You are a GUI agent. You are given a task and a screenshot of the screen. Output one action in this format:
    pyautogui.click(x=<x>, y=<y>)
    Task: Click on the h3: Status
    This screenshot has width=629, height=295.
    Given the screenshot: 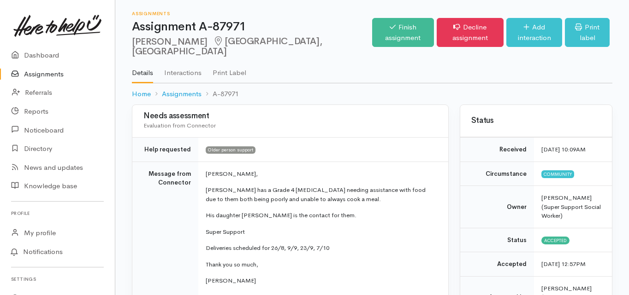 What is the action you would take?
    pyautogui.click(x=536, y=121)
    